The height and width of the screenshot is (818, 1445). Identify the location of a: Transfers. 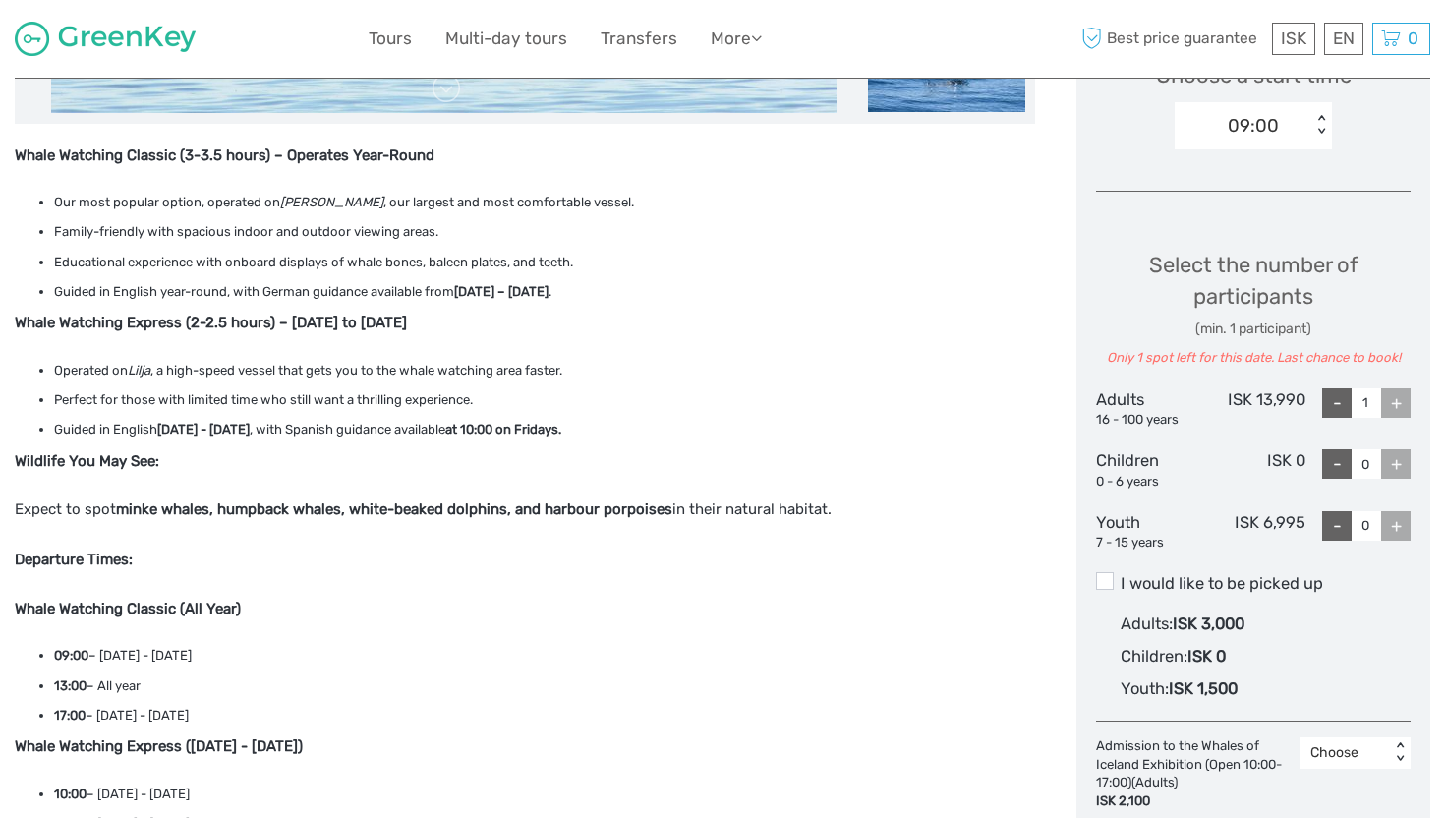
(639, 38).